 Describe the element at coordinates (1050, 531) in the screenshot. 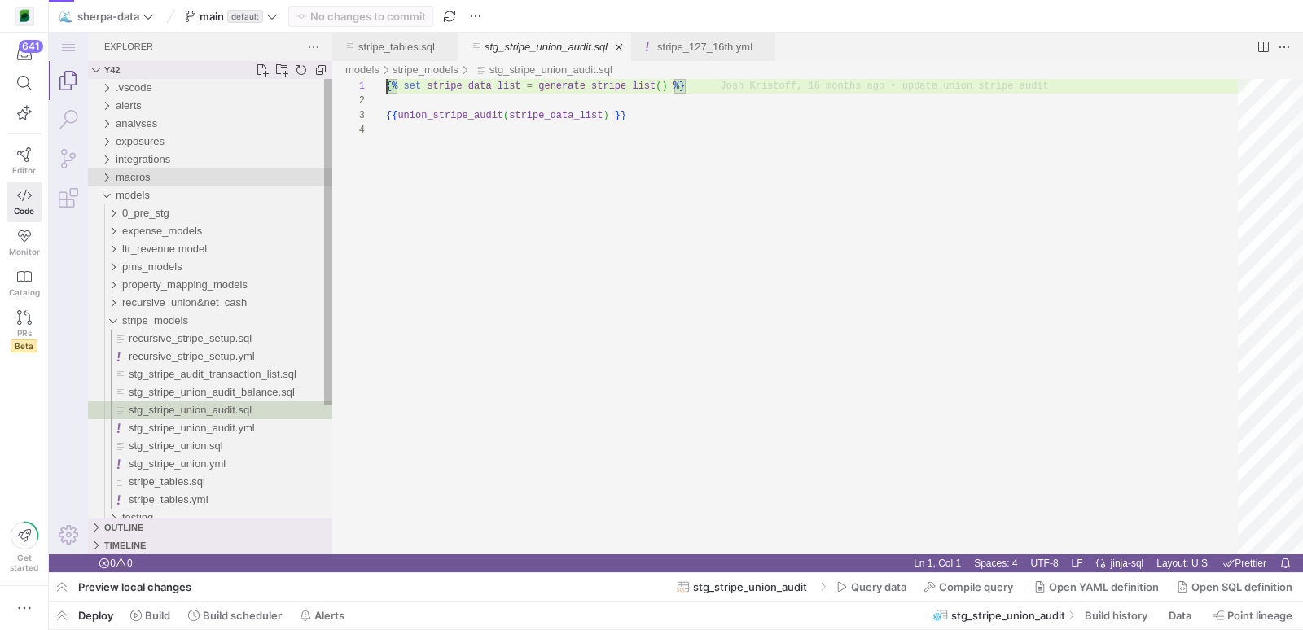

I see `div: Editor Language Status: Formatting, There are multiple formatters for 'jinja-sql' files. One of t...` at that location.